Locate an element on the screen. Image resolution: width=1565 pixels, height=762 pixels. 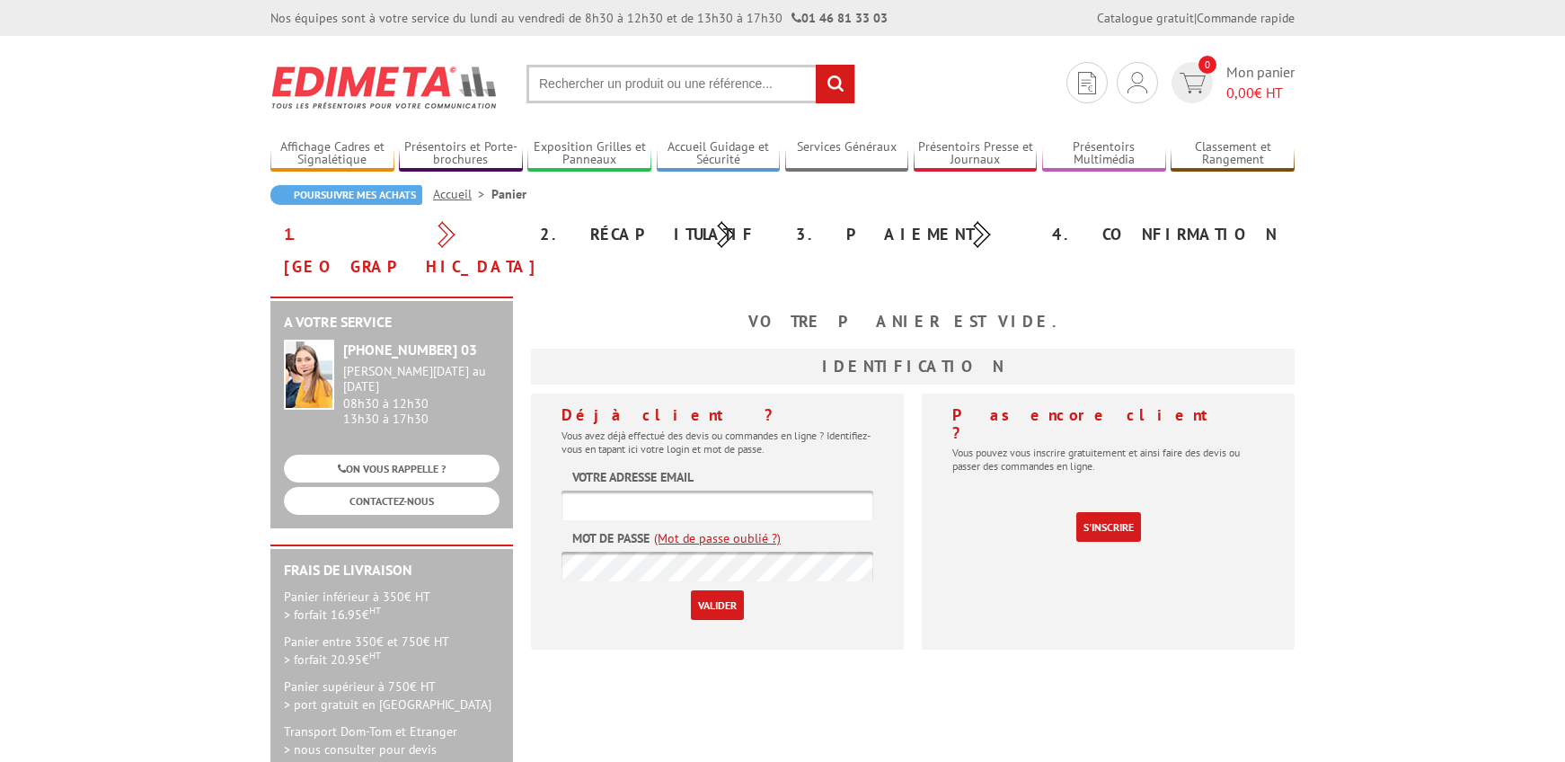
h3: Identification is located at coordinates (913, 367).